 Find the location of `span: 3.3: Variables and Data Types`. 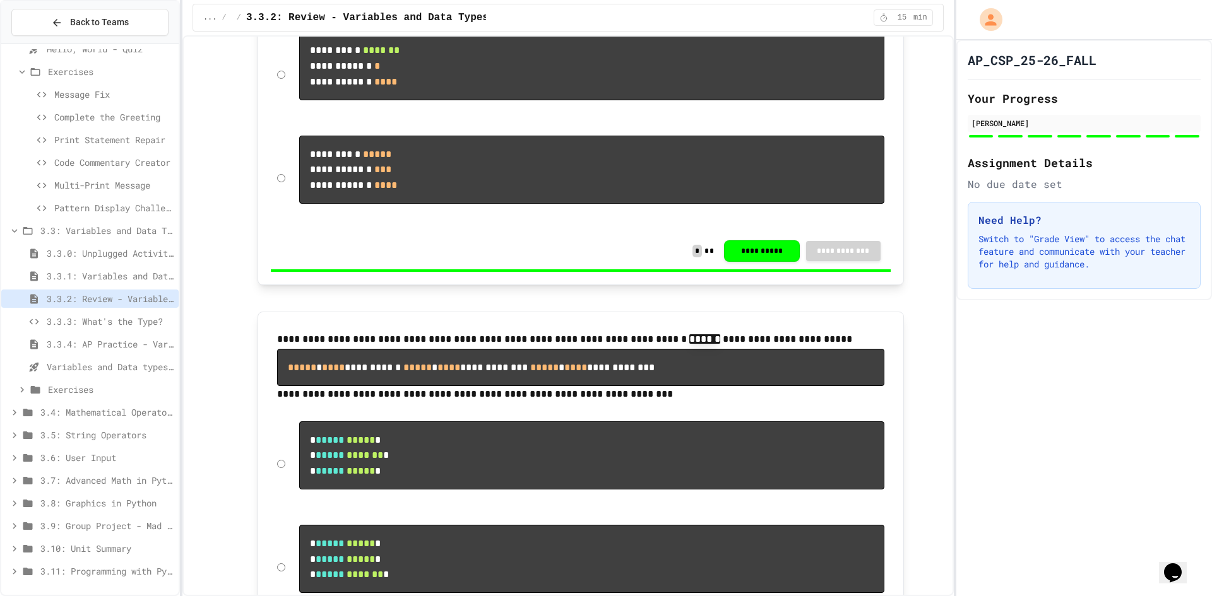

span: 3.3: Variables and Data Types is located at coordinates (107, 230).